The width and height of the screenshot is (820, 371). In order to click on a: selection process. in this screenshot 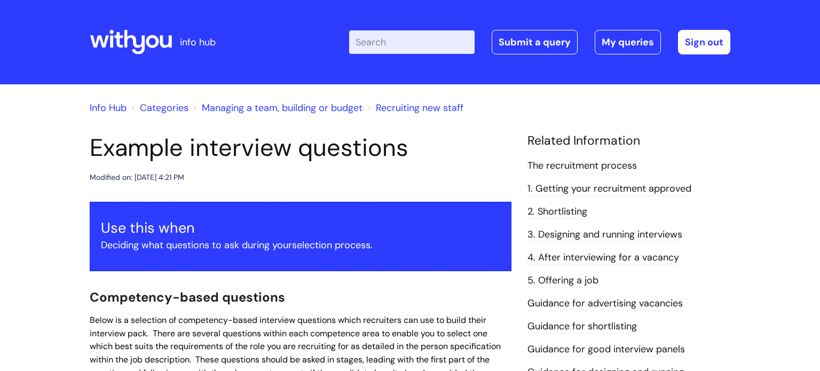, I will do `click(332, 245)`.